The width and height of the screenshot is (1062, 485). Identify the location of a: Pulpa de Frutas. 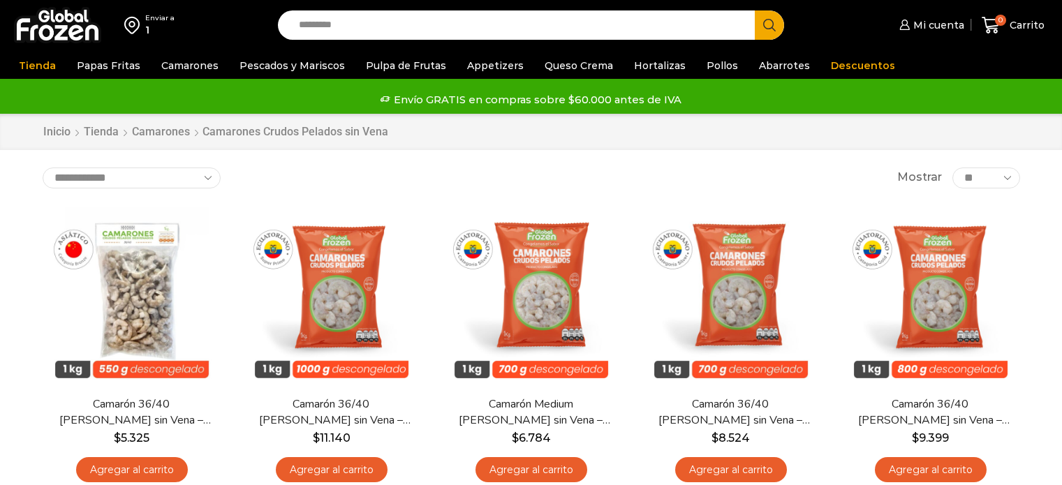
(406, 66).